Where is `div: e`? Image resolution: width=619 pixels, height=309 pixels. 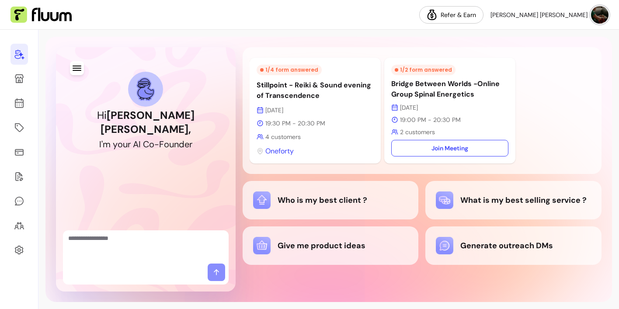 div: e is located at coordinates (187, 144).